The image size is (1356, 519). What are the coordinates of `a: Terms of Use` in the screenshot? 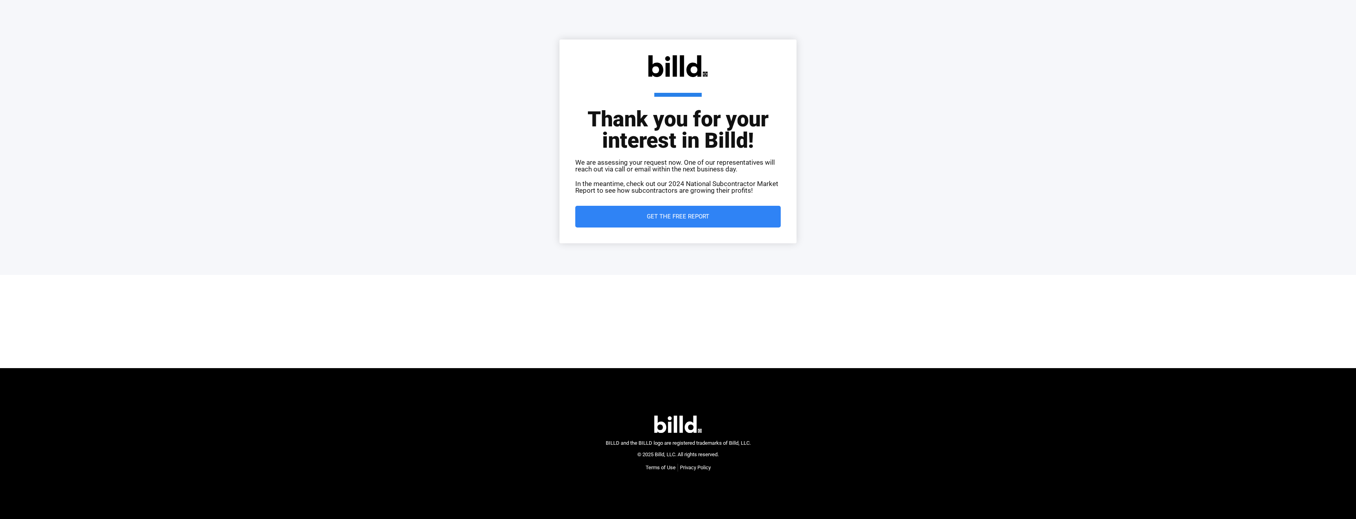 It's located at (661, 468).